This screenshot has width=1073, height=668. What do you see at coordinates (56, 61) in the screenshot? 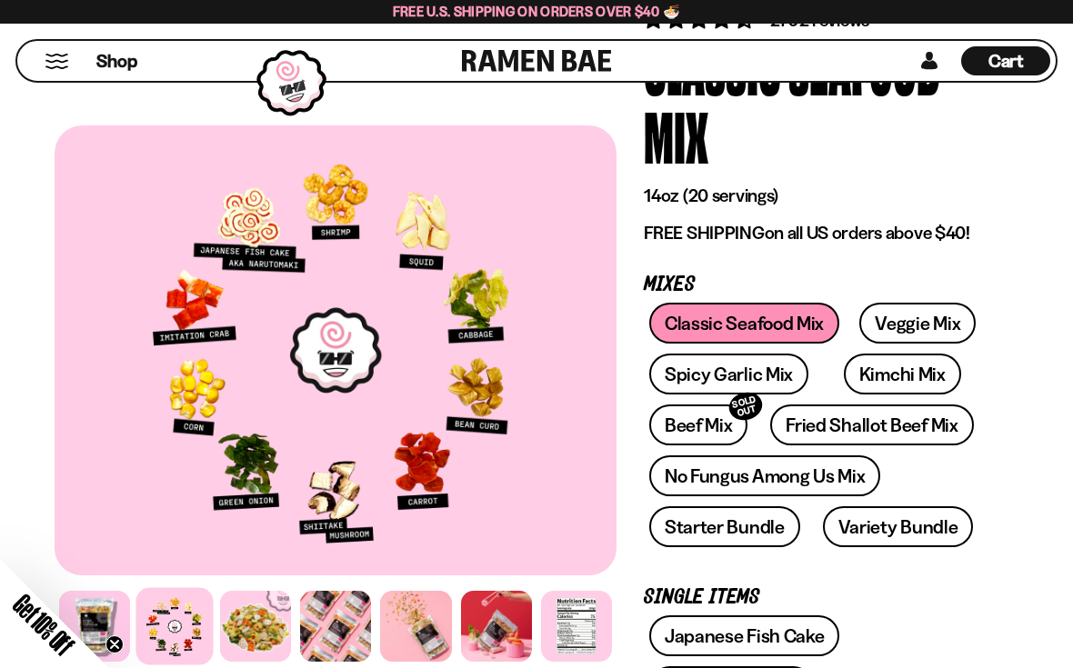
I see `button: Mobile Menu Trigger` at bounding box center [56, 61].